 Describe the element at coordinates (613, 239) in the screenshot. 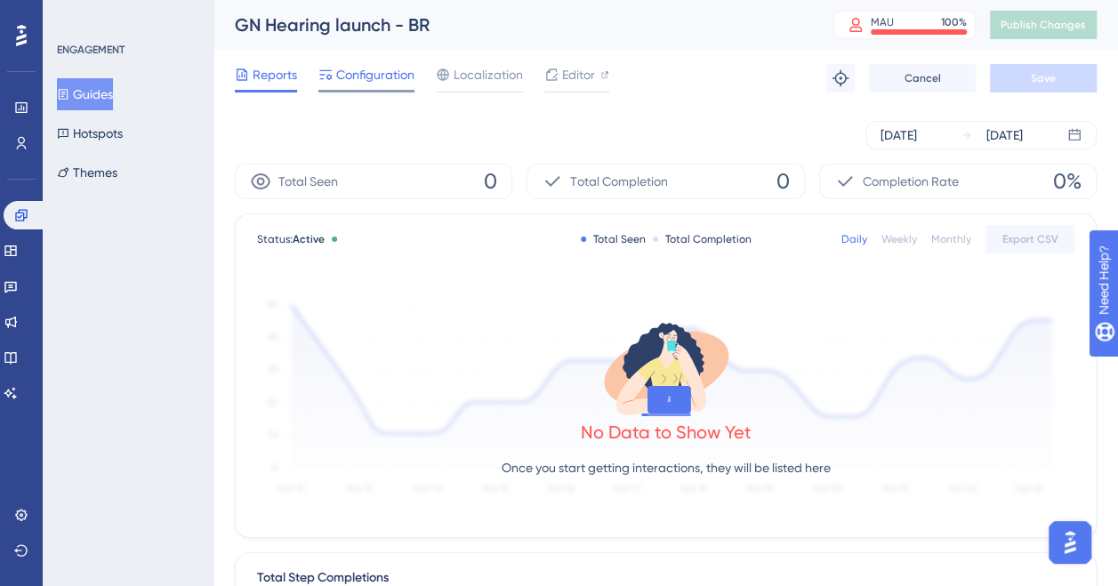

I see `div: Total Seen` at that location.